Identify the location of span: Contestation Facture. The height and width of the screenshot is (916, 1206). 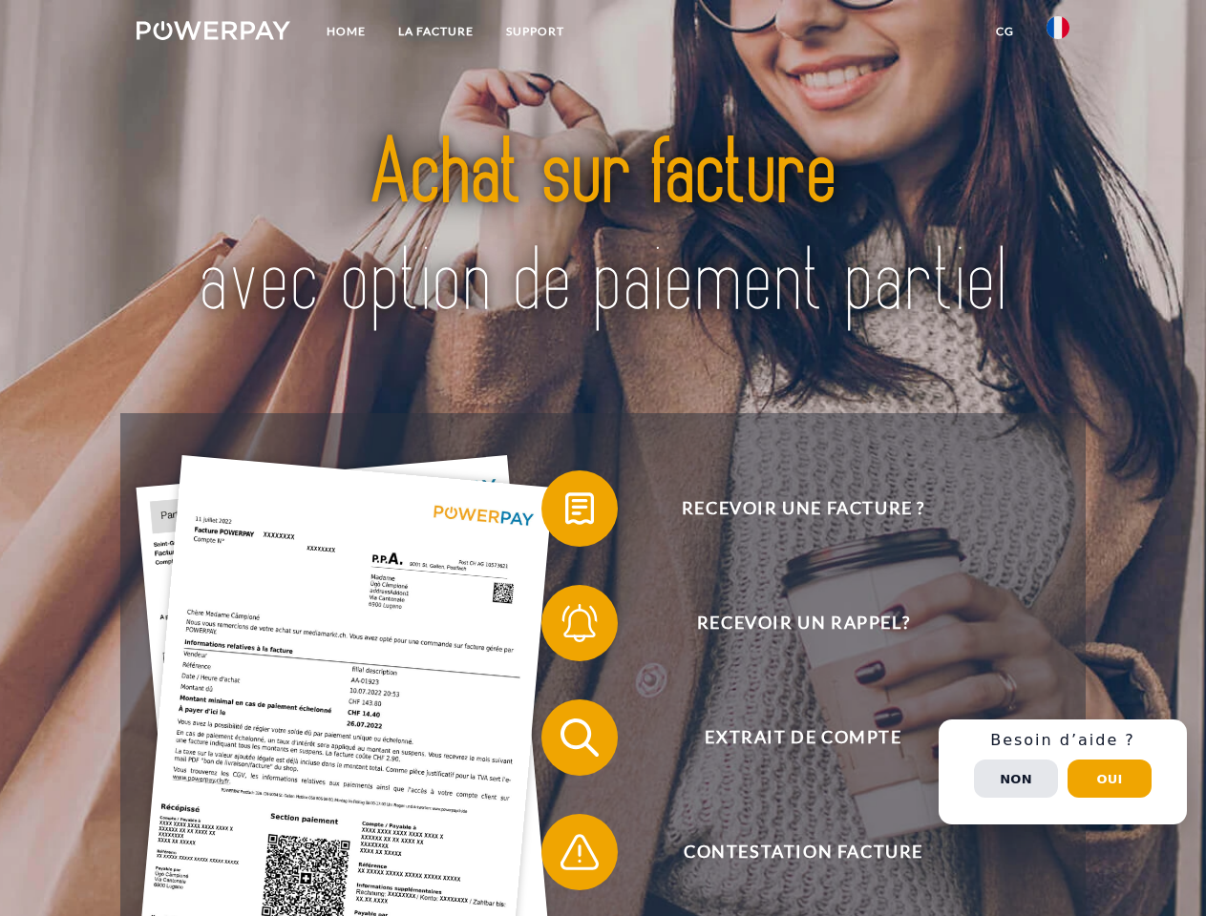
(803, 852).